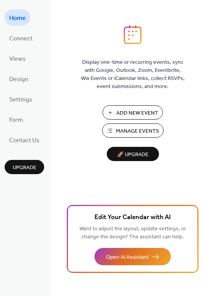 This screenshot has height=296, width=215. What do you see at coordinates (21, 38) in the screenshot?
I see `a: Connect` at bounding box center [21, 38].